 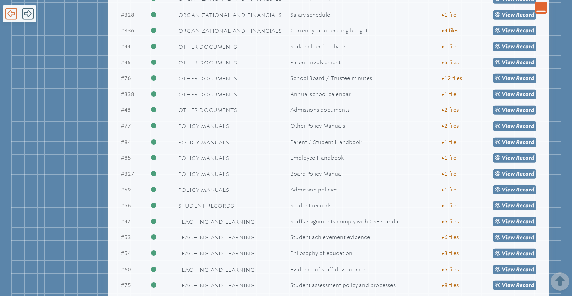 What do you see at coordinates (326, 142) in the screenshot?
I see `span: Parent / Student Handbook` at bounding box center [326, 142].